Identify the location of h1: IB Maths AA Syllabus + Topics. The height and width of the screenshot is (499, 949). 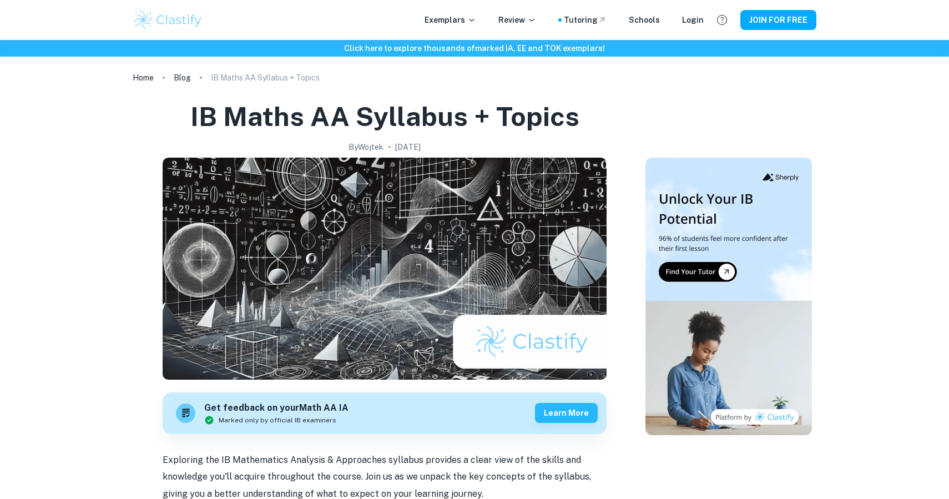
(385, 117).